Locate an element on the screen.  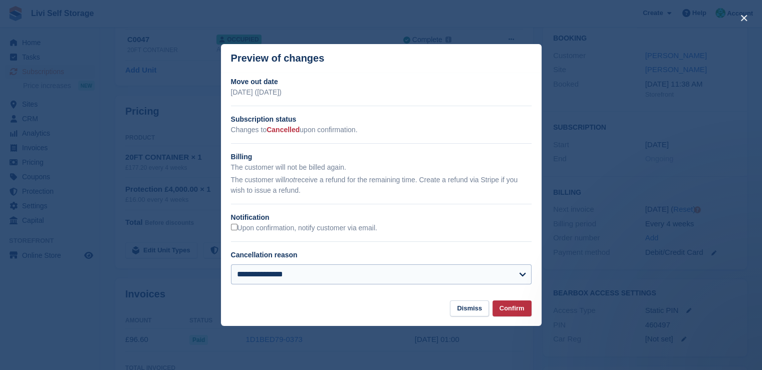
p: The customer will not be billed again. is located at coordinates (381, 167).